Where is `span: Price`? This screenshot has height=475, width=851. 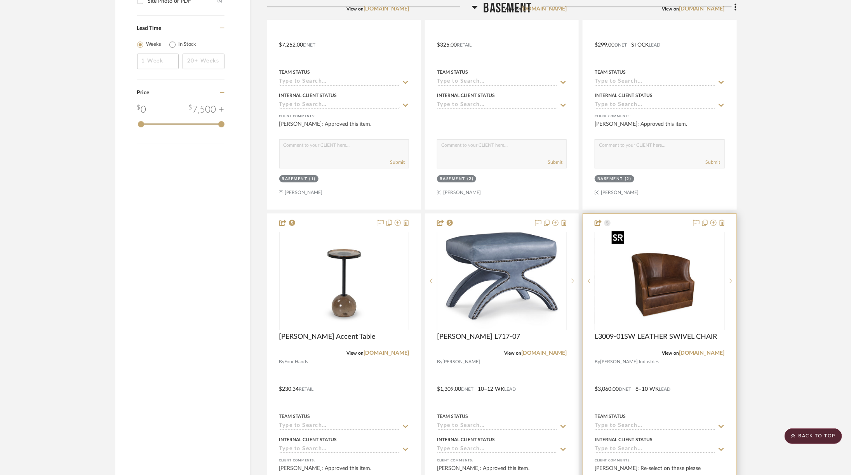
span: Price is located at coordinates (143, 93).